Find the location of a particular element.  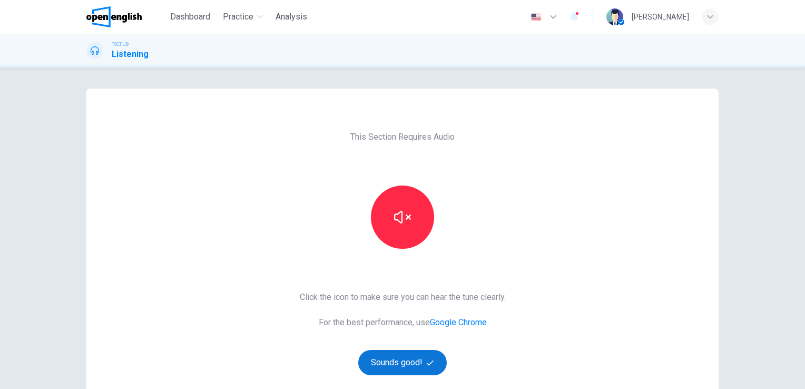

span: For the best performance, use is located at coordinates (402, 322).